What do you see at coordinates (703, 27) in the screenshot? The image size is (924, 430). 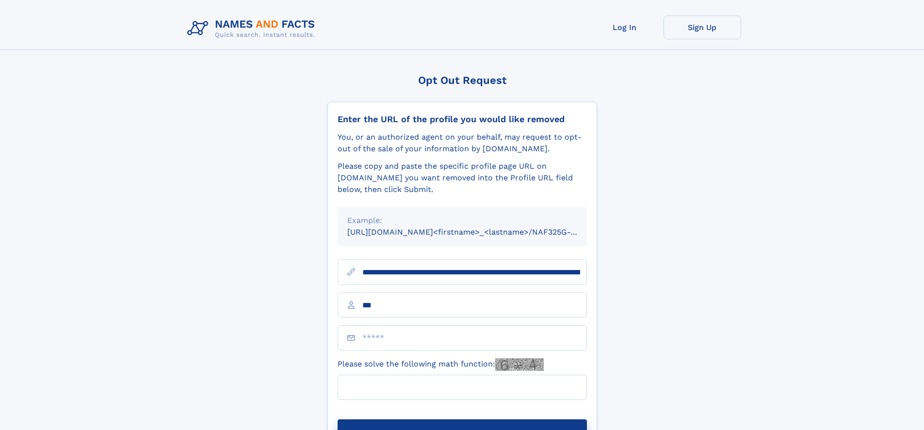 I see `a: Sign Up` at bounding box center [703, 27].